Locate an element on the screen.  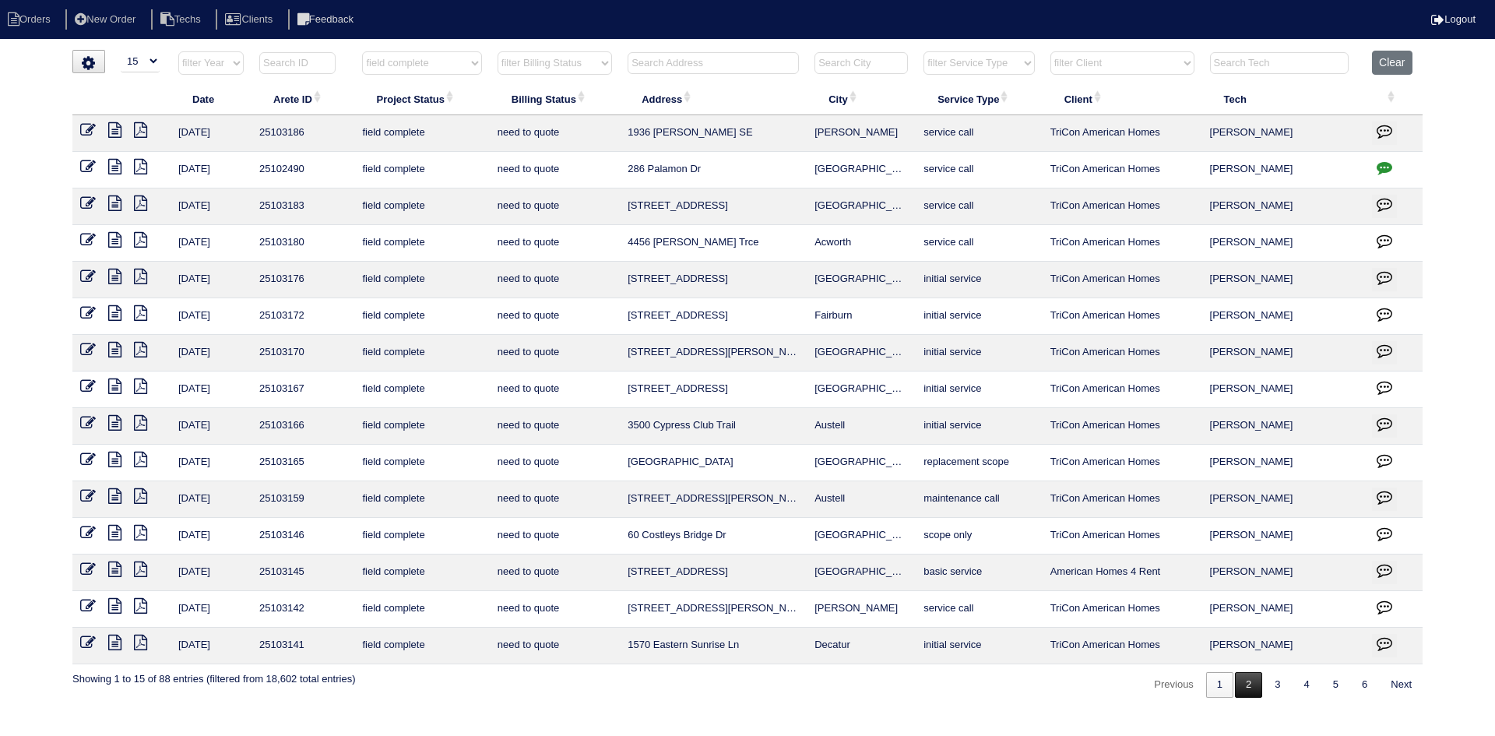
td: 3500 Cypress Club Trail is located at coordinates (713, 426).